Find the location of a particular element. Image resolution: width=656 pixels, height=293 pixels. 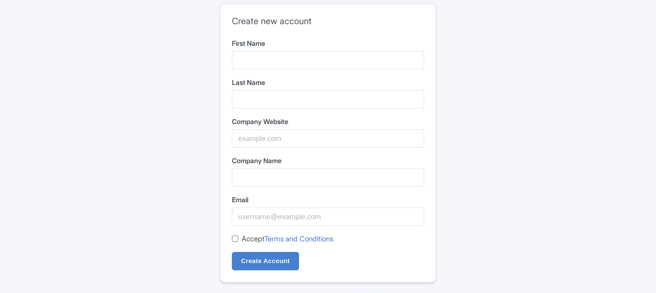

input: username@example.com is located at coordinates (328, 217).